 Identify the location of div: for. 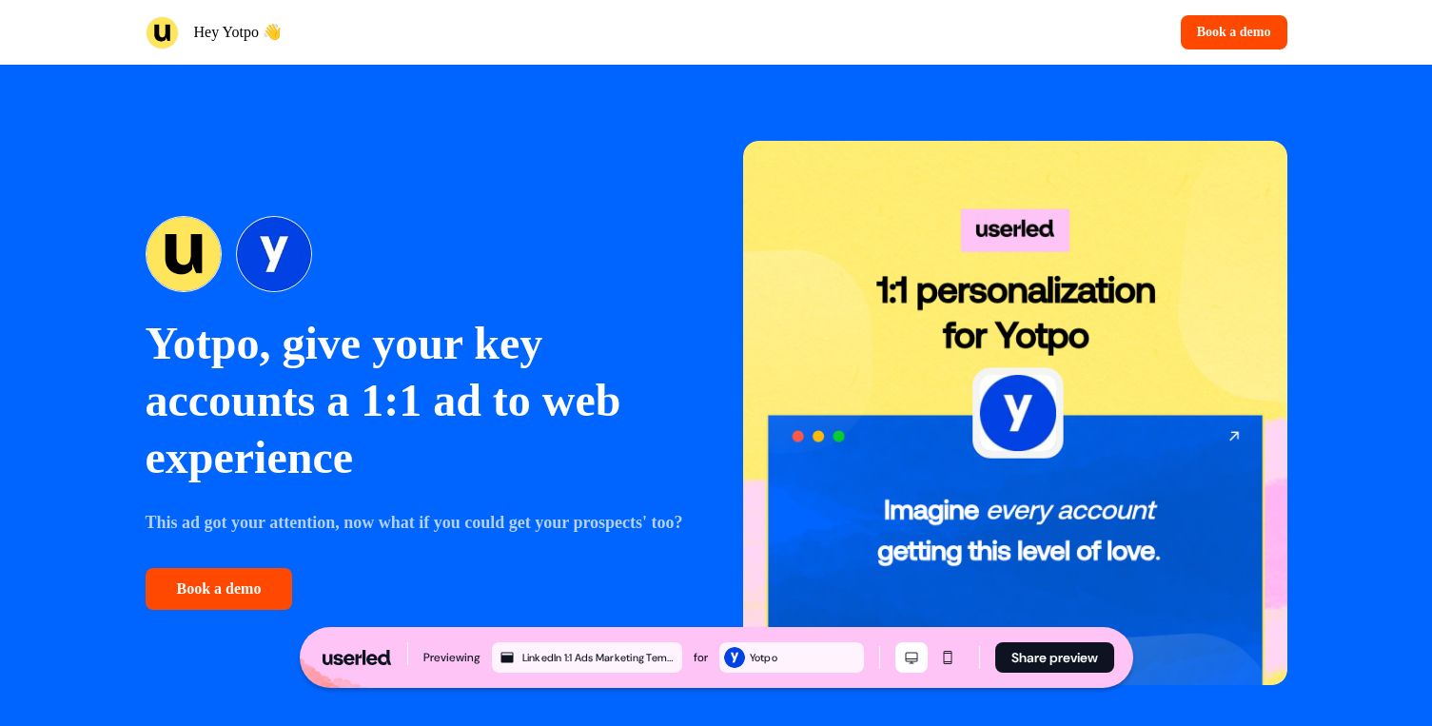
(700, 657).